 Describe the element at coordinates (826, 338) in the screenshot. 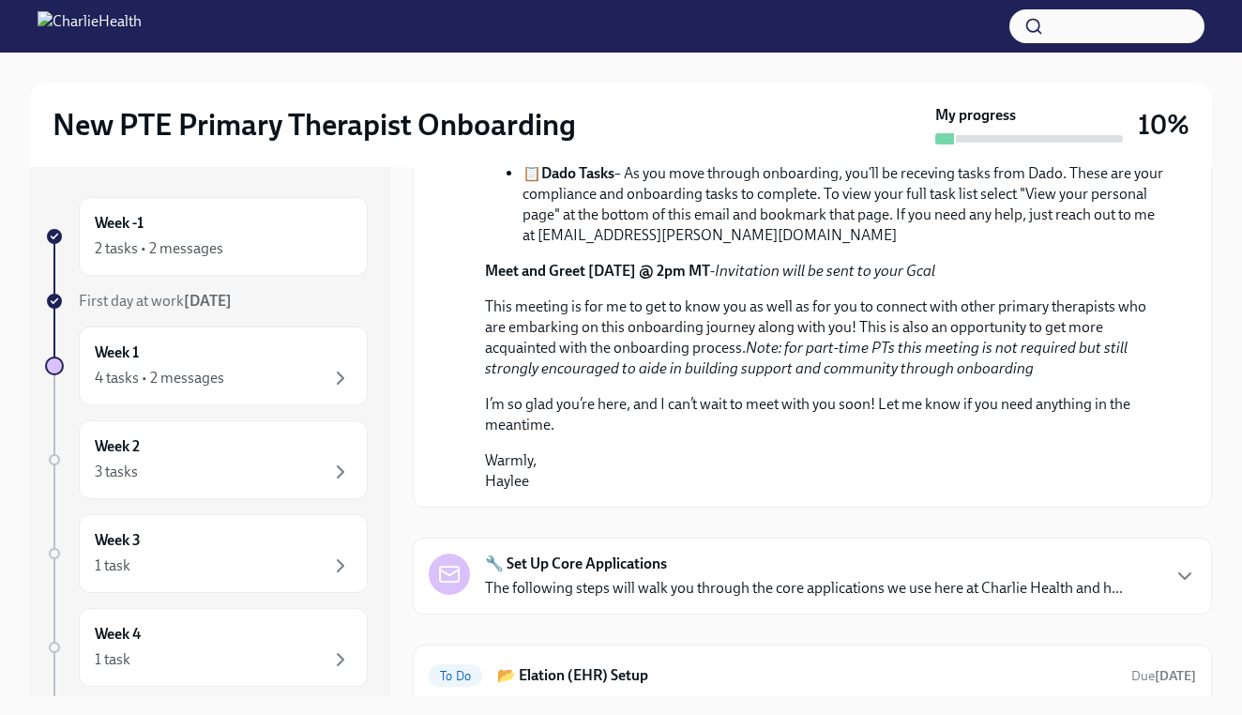

I see `p: This meeting is for me to get to know you as well as for you to connect with other primary therap...` at that location.